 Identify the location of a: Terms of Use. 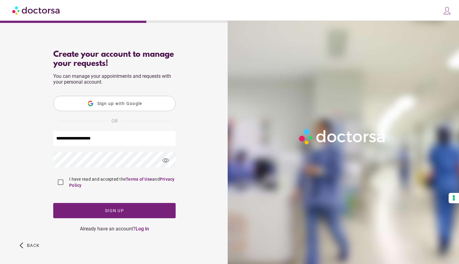
(139, 179).